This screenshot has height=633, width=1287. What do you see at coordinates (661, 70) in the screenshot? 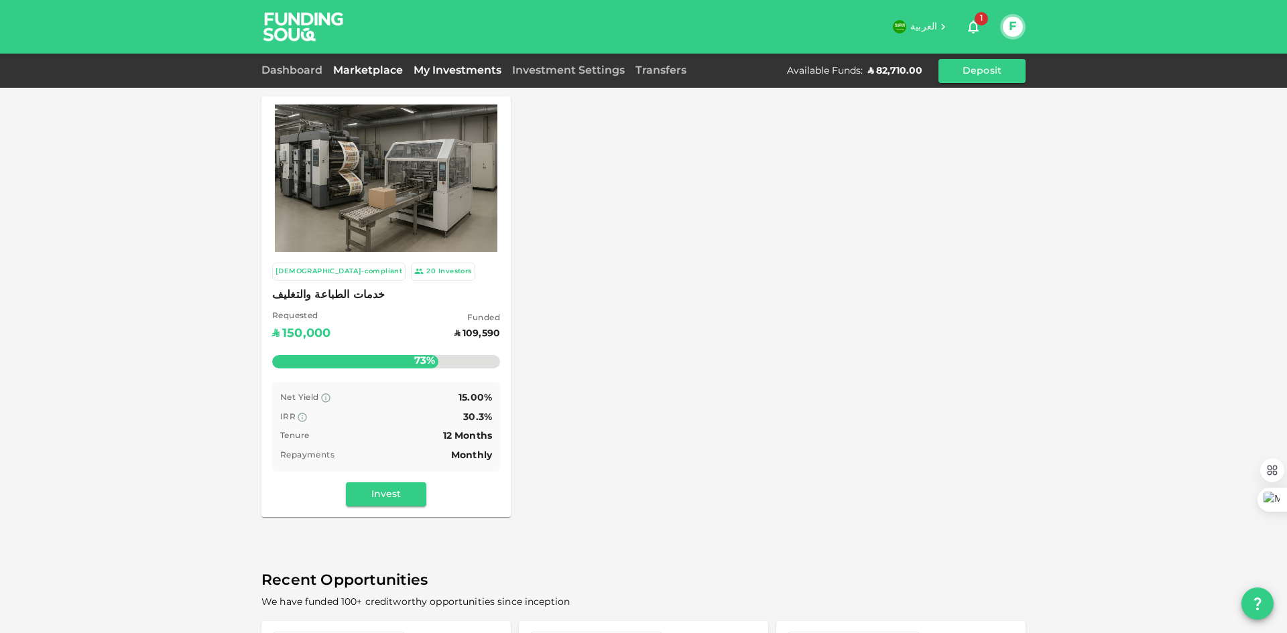
I see `a: Transfers` at bounding box center [661, 70].